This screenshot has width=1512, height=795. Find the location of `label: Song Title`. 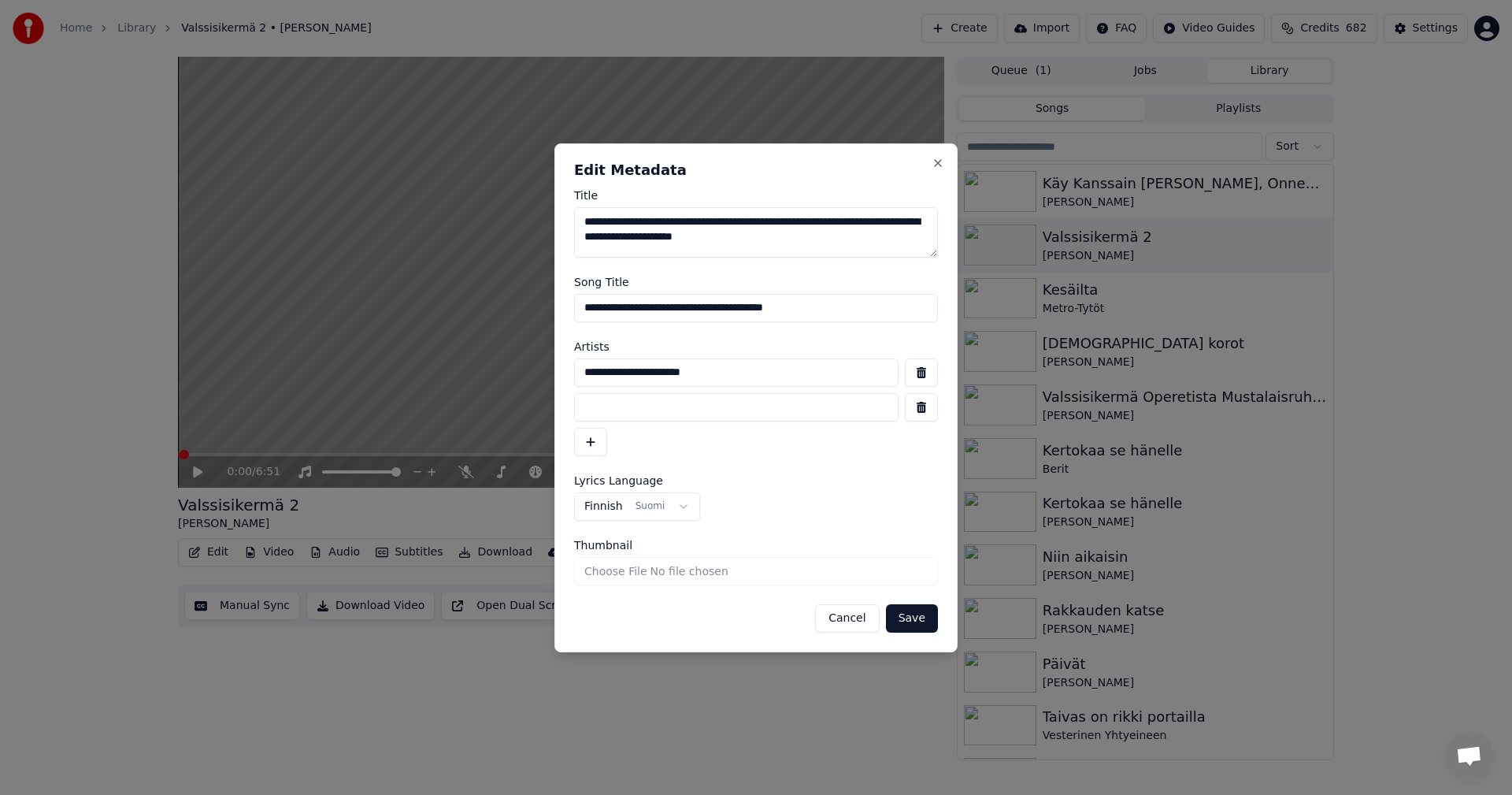

label: Song Title is located at coordinates (756, 282).